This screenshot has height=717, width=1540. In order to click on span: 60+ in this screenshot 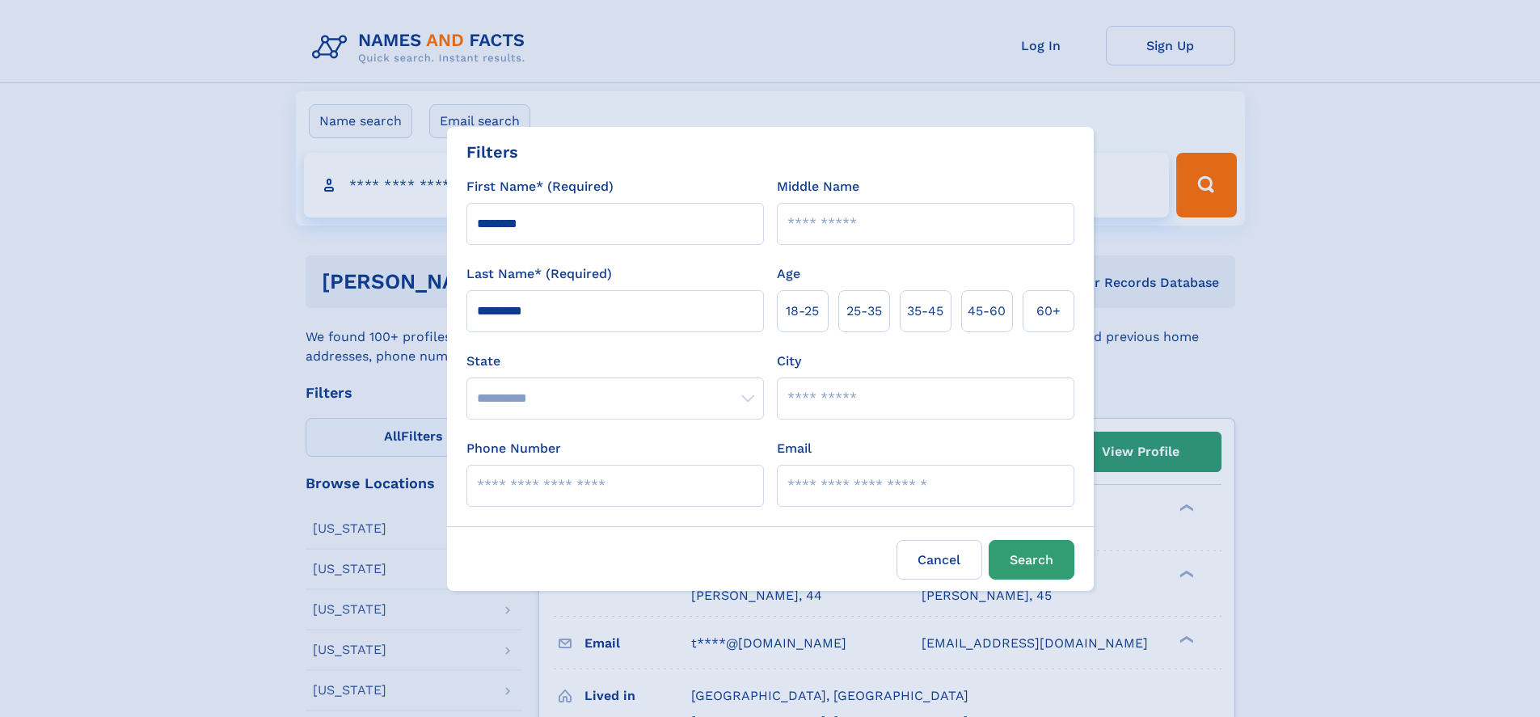, I will do `click(1048, 311)`.